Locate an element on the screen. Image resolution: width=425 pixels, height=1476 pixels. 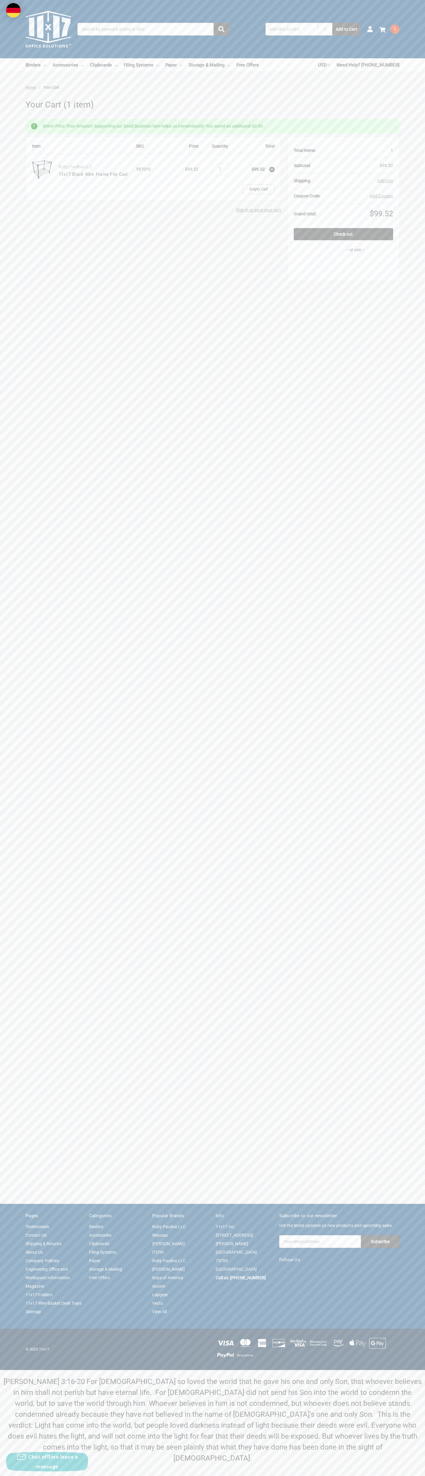
div: 1 is located at coordinates (354, 150).